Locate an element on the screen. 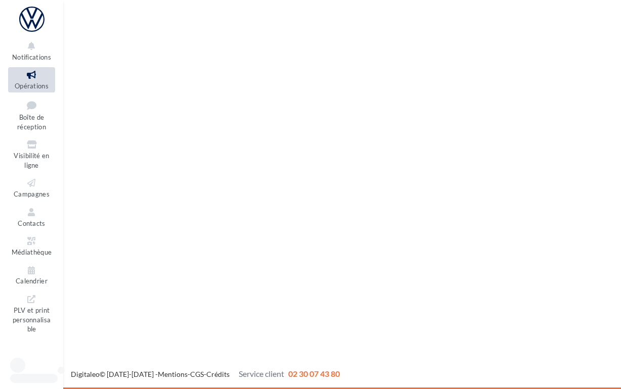 The height and width of the screenshot is (389, 621). span: PLV et print personnalisable is located at coordinates (32, 319).